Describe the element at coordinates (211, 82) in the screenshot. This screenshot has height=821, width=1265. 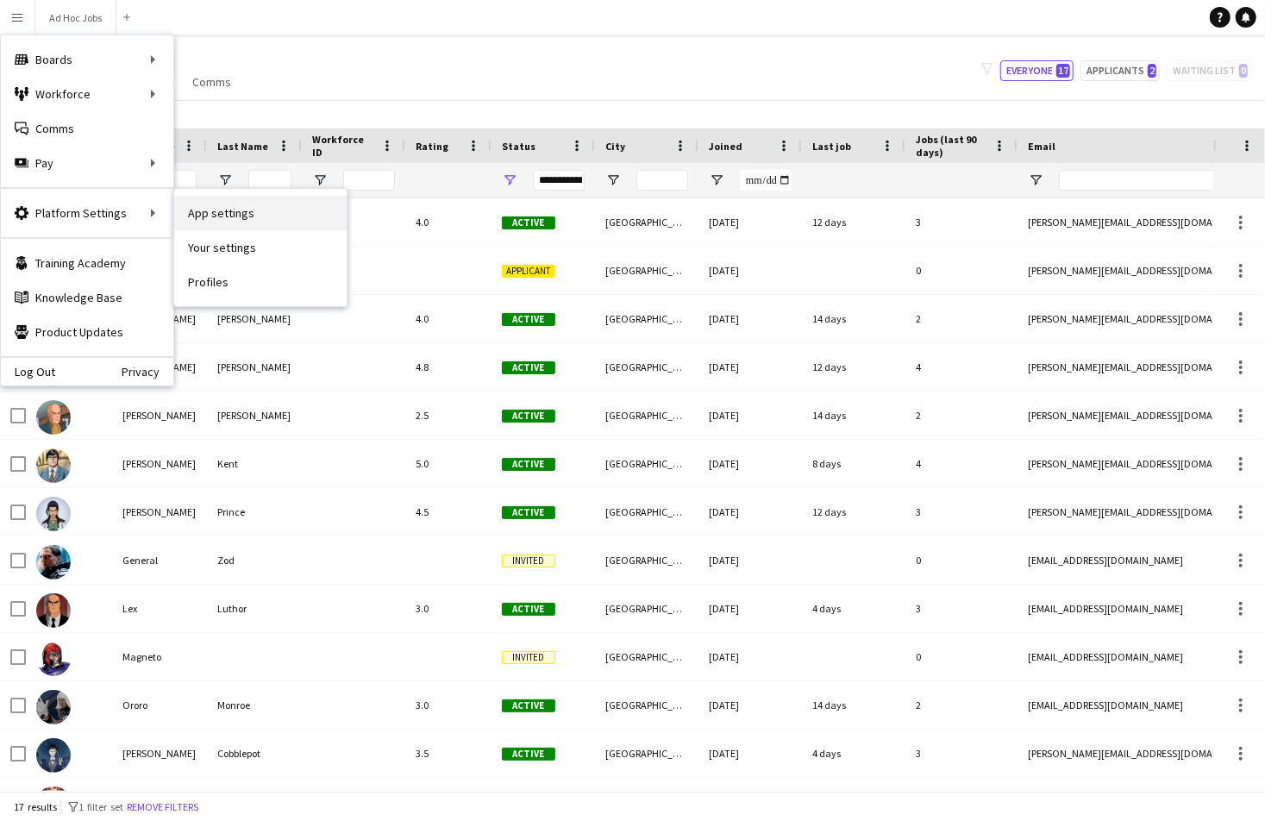
I see `span: Comms` at that location.